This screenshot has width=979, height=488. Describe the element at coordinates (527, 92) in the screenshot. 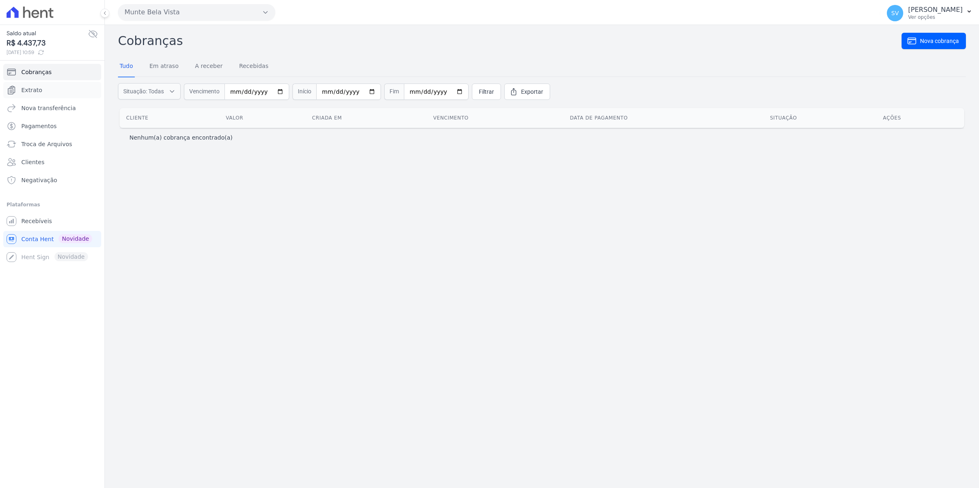

I see `a: Exportar` at that location.